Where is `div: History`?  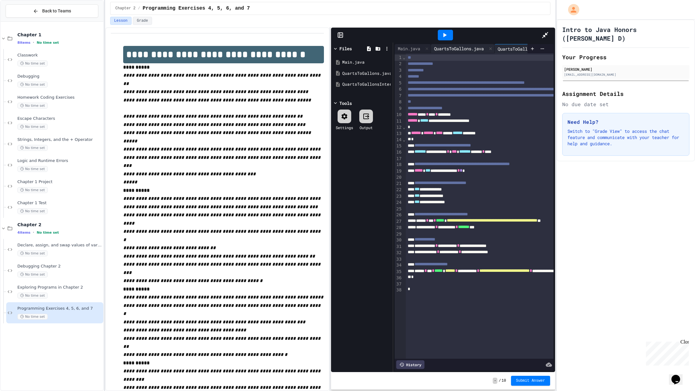
div: History is located at coordinates (410, 364).